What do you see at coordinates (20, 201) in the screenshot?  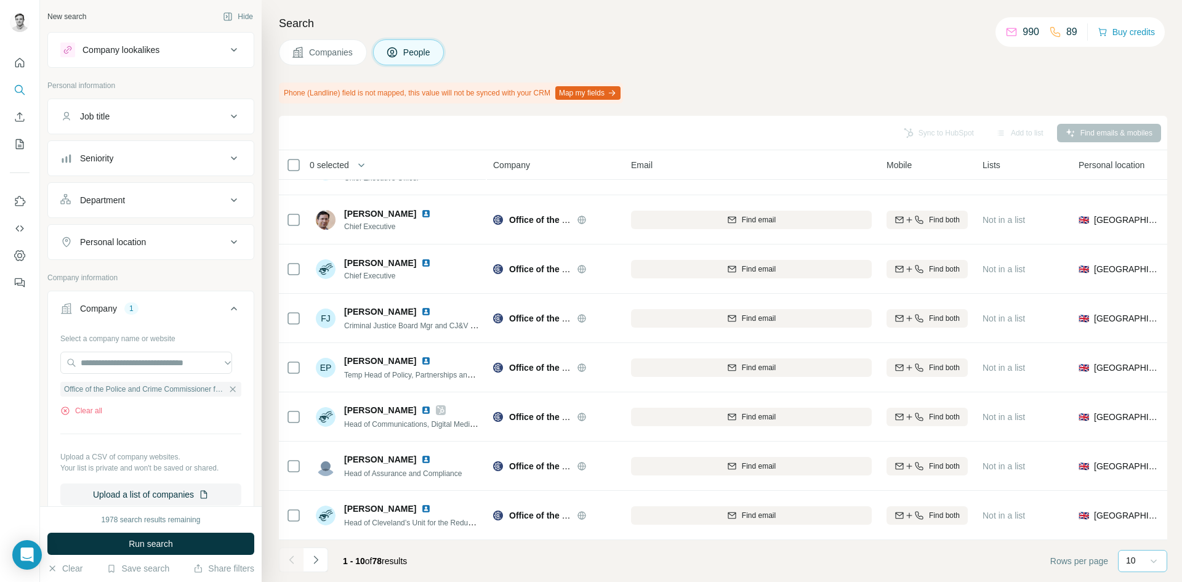 I see `button: Use Surfe on LinkedIn` at bounding box center [20, 201].